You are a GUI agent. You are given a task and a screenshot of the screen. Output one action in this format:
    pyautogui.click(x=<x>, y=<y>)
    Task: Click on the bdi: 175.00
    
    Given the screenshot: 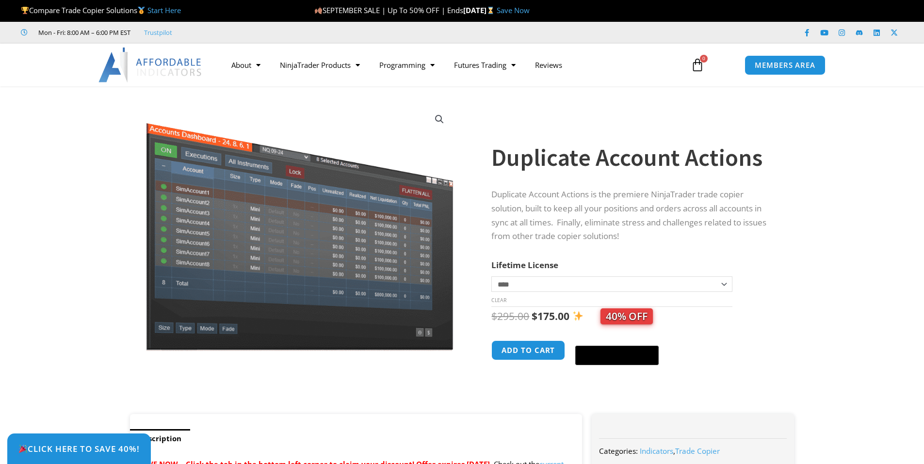 What is the action you would take?
    pyautogui.click(x=550, y=316)
    